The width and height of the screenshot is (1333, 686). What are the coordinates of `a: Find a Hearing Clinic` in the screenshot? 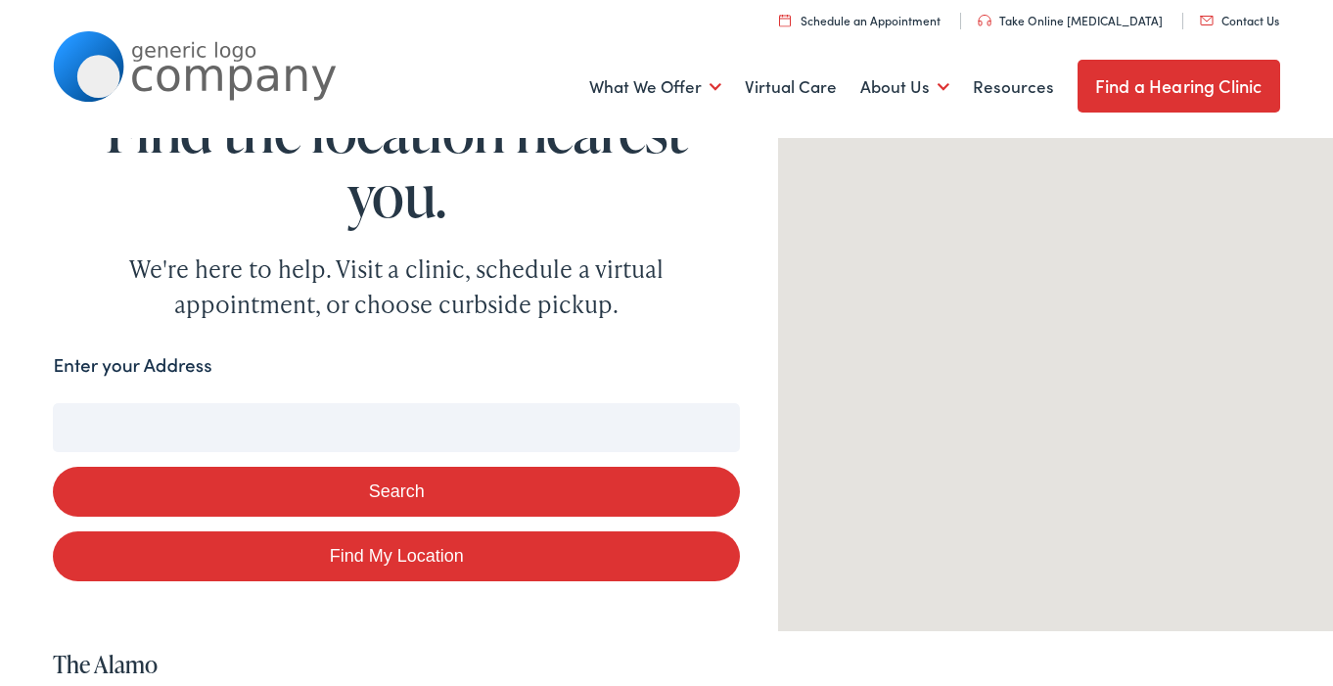 It's located at (1178, 86).